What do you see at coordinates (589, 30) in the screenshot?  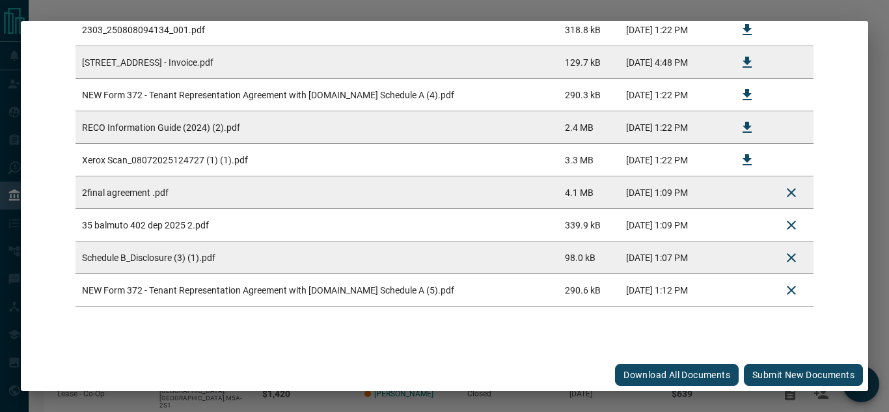 I see `td: 318.8 kB` at bounding box center [589, 30].